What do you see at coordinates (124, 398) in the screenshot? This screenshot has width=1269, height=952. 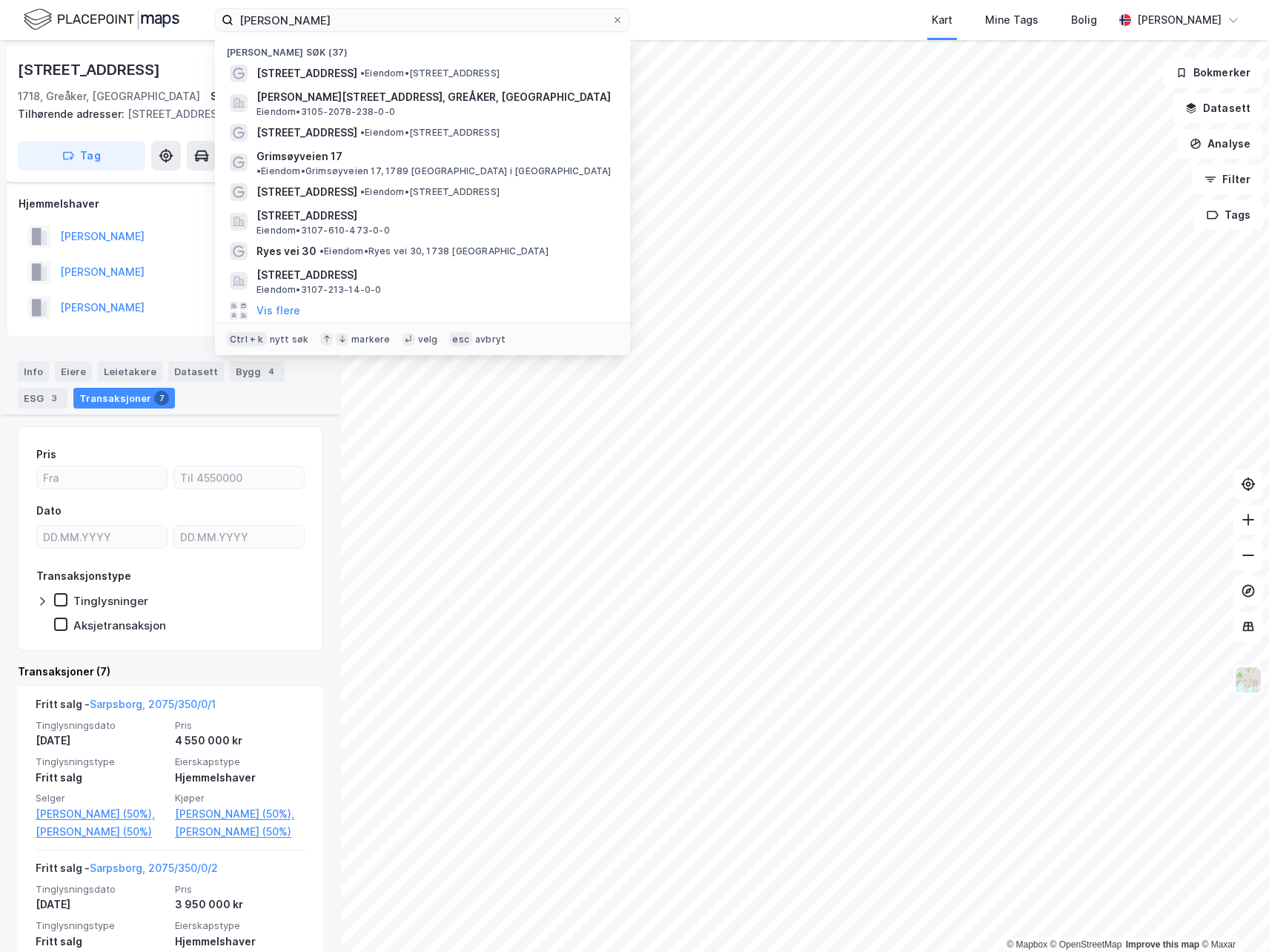 I see `div: Transaksjoner` at bounding box center [124, 398].